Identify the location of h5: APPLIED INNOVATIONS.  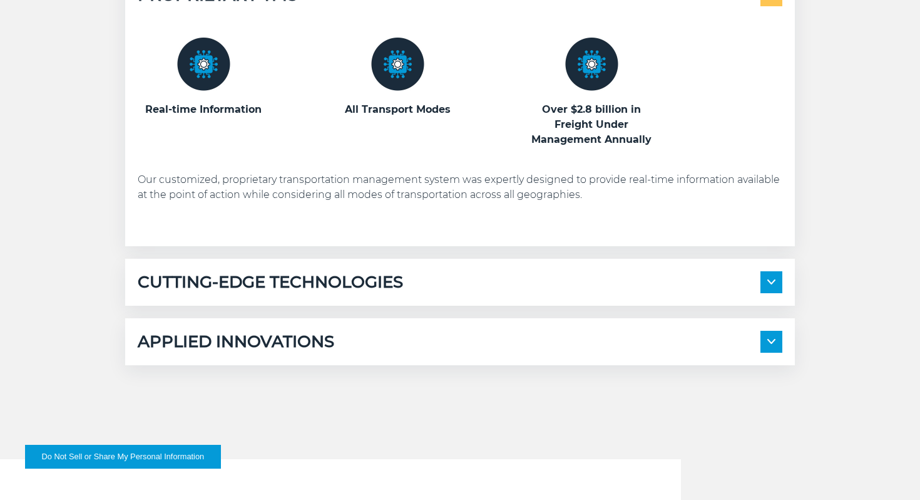
(236, 341).